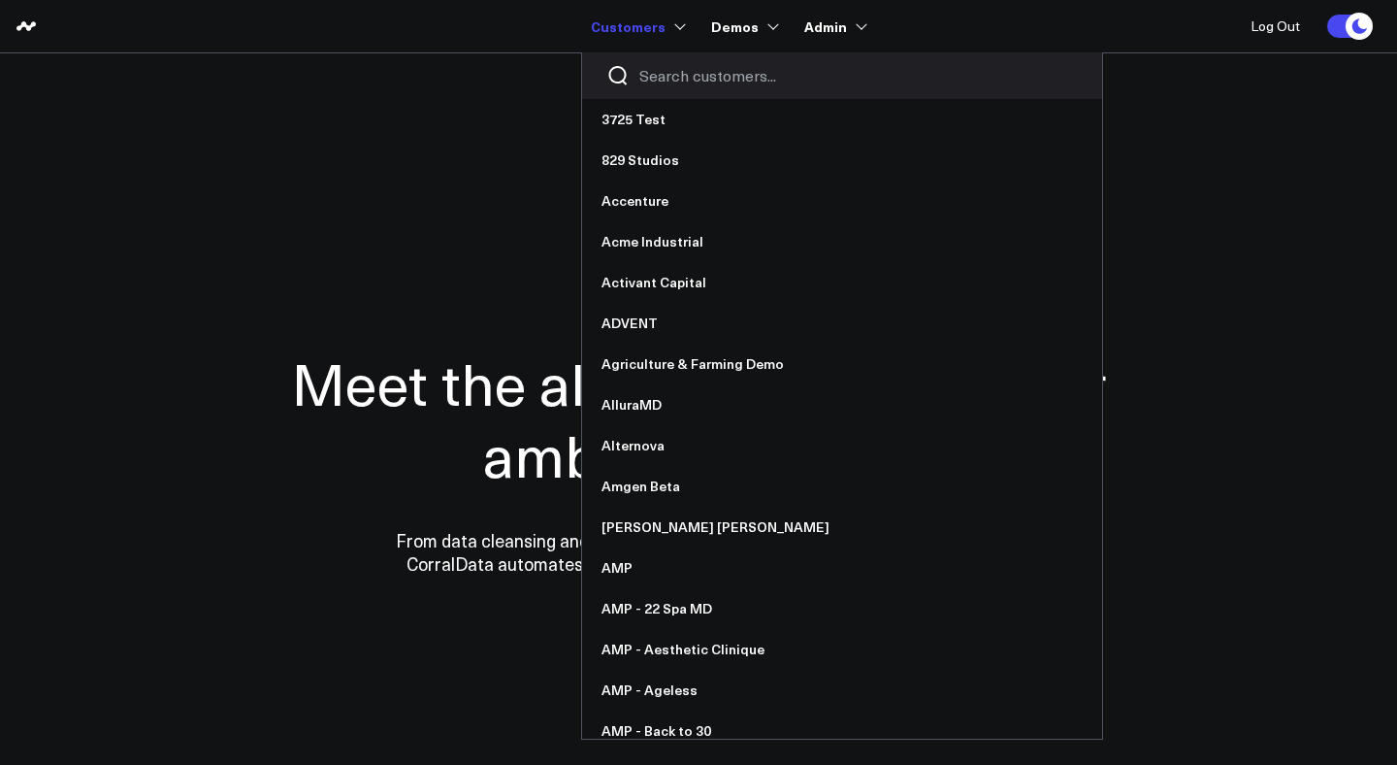 This screenshot has height=765, width=1397. What do you see at coordinates (842, 160) in the screenshot?
I see `a: 829 Studios` at bounding box center [842, 160].